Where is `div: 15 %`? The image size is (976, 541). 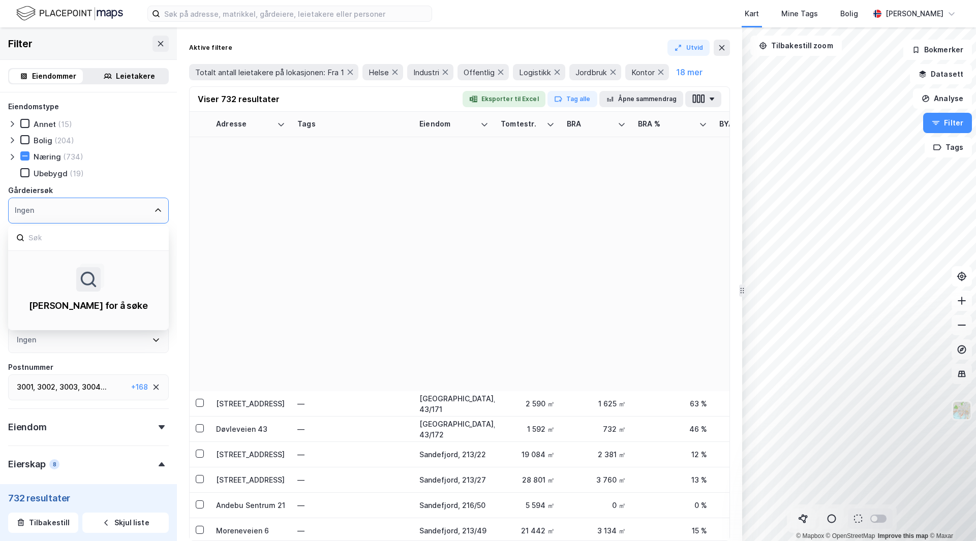
div: 15 % is located at coordinates (672, 530).